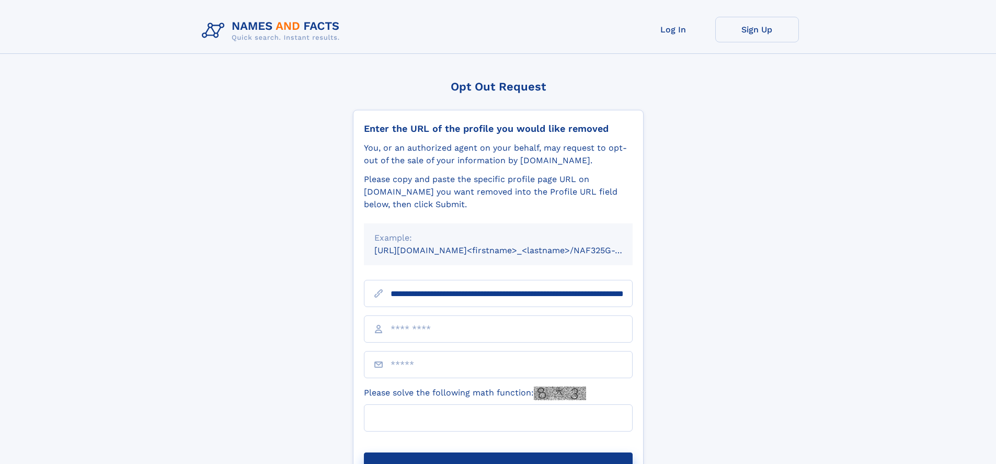  Describe the element at coordinates (475, 393) in the screenshot. I see `label: Please solve the following math function:` at that location.